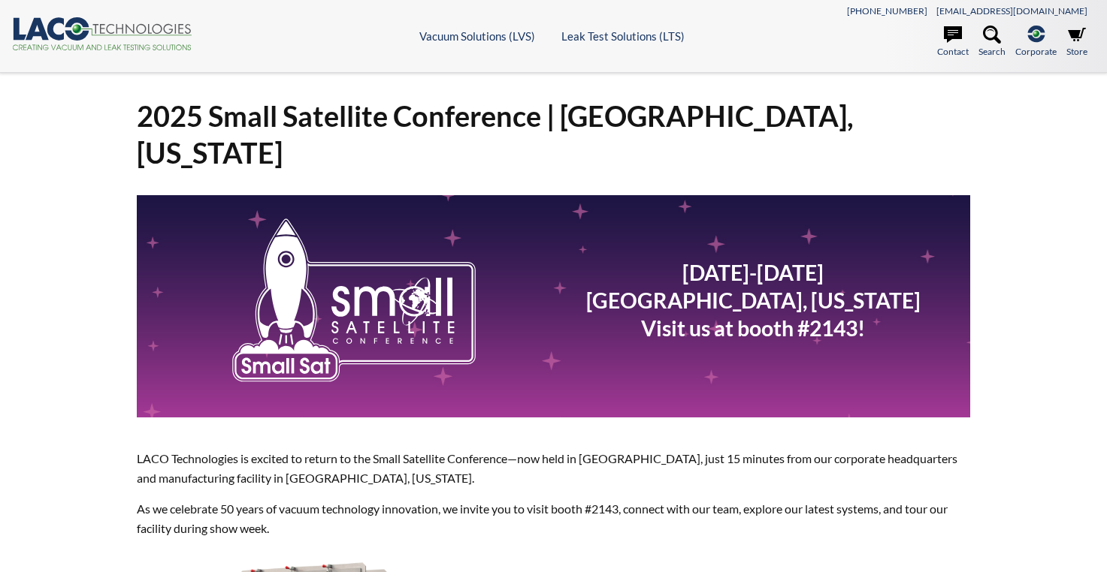  What do you see at coordinates (553, 518) in the screenshot?
I see `p: As we celebrate 50 years of vacuum technology innovation, we invite you to visit booth #2143, con...` at bounding box center [553, 518].